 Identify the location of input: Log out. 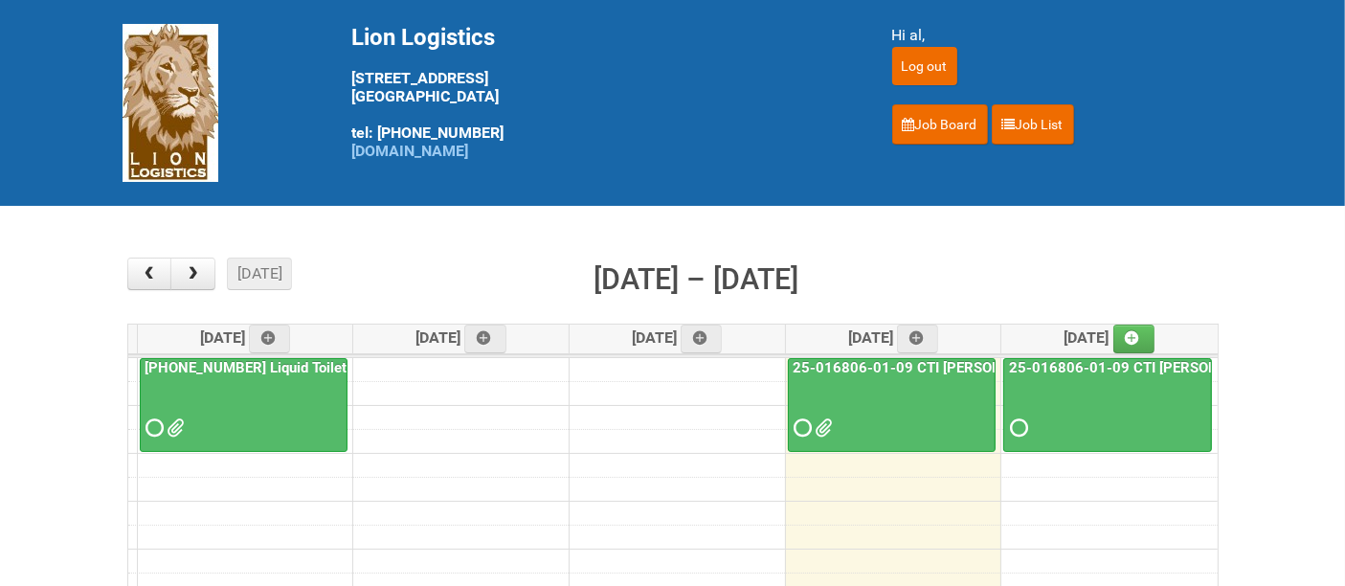
(925, 66).